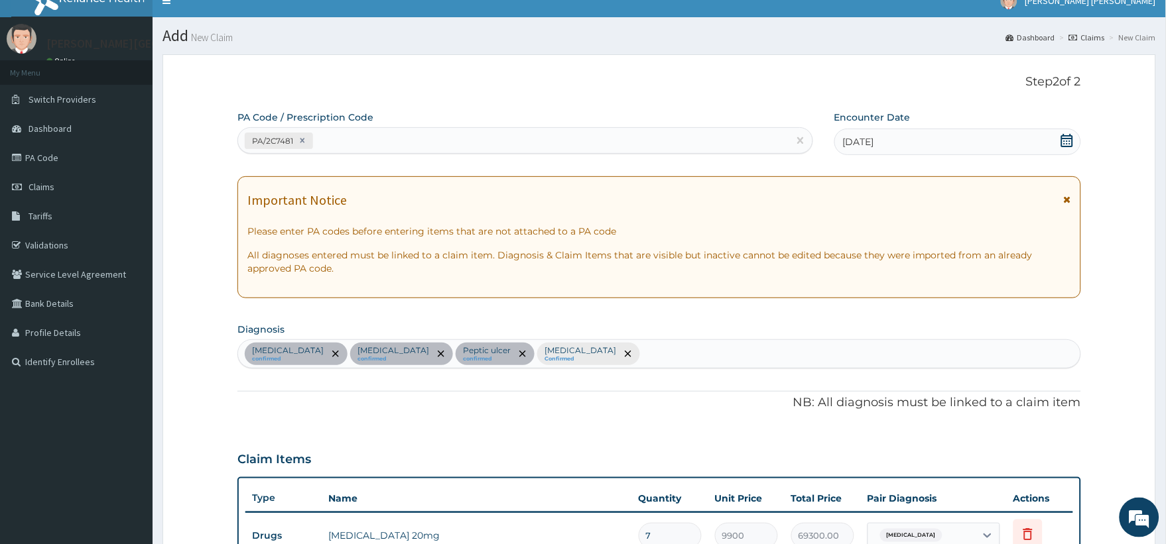 This screenshot has width=1166, height=544. What do you see at coordinates (261, 330) in the screenshot?
I see `label: Diagnosis` at bounding box center [261, 330].